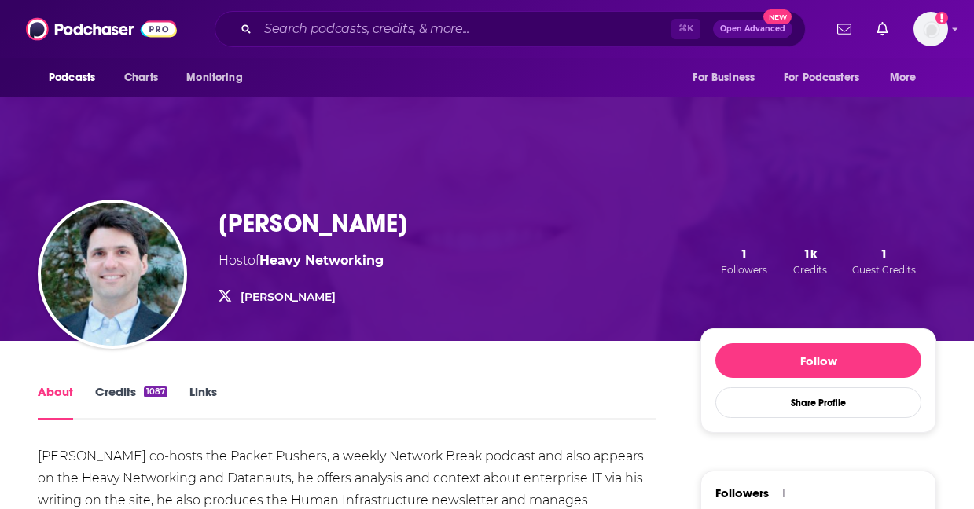 This screenshot has width=974, height=509. Describe the element at coordinates (112, 274) in the screenshot. I see `img: Drew Conry-Murray` at that location.